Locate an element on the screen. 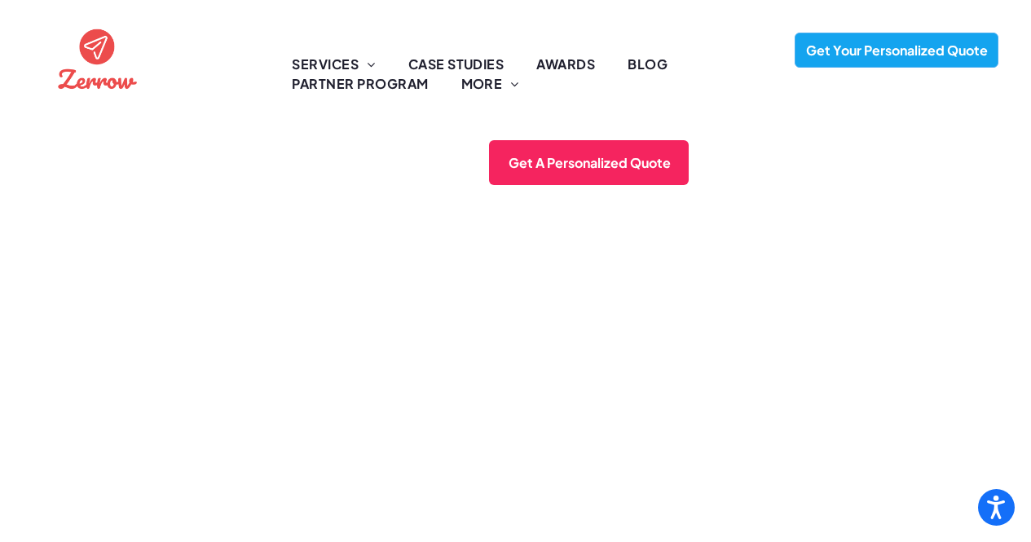 The image size is (1031, 542). a: SERVICES is located at coordinates (333, 64).